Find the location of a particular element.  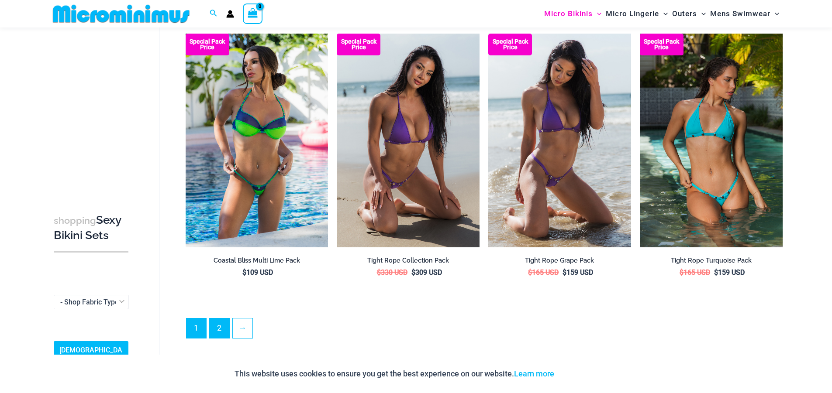

a: Search icon link is located at coordinates (214, 14).